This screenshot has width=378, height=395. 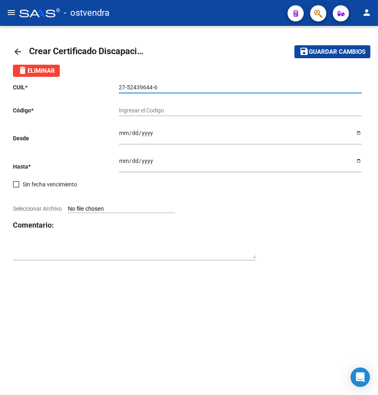 What do you see at coordinates (33, 225) in the screenshot?
I see `strong: Comentario:` at bounding box center [33, 225].